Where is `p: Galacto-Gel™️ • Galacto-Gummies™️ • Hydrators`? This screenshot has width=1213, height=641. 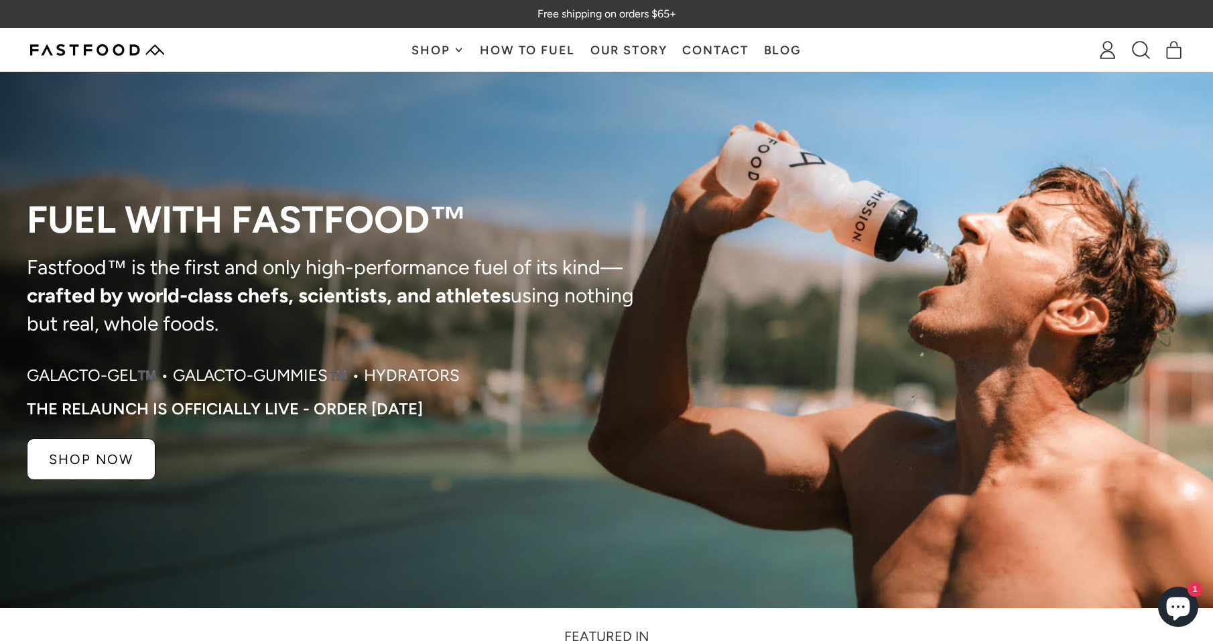
p: Galacto-Gel™️ • Galacto-Gummies™️ • Hydrators is located at coordinates (243, 375).